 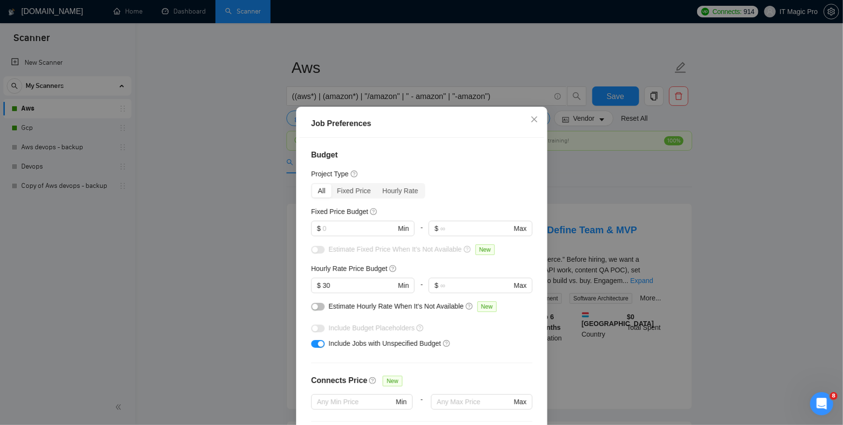 What do you see at coordinates (322, 191) in the screenshot?
I see `div: All` at bounding box center [322, 191].